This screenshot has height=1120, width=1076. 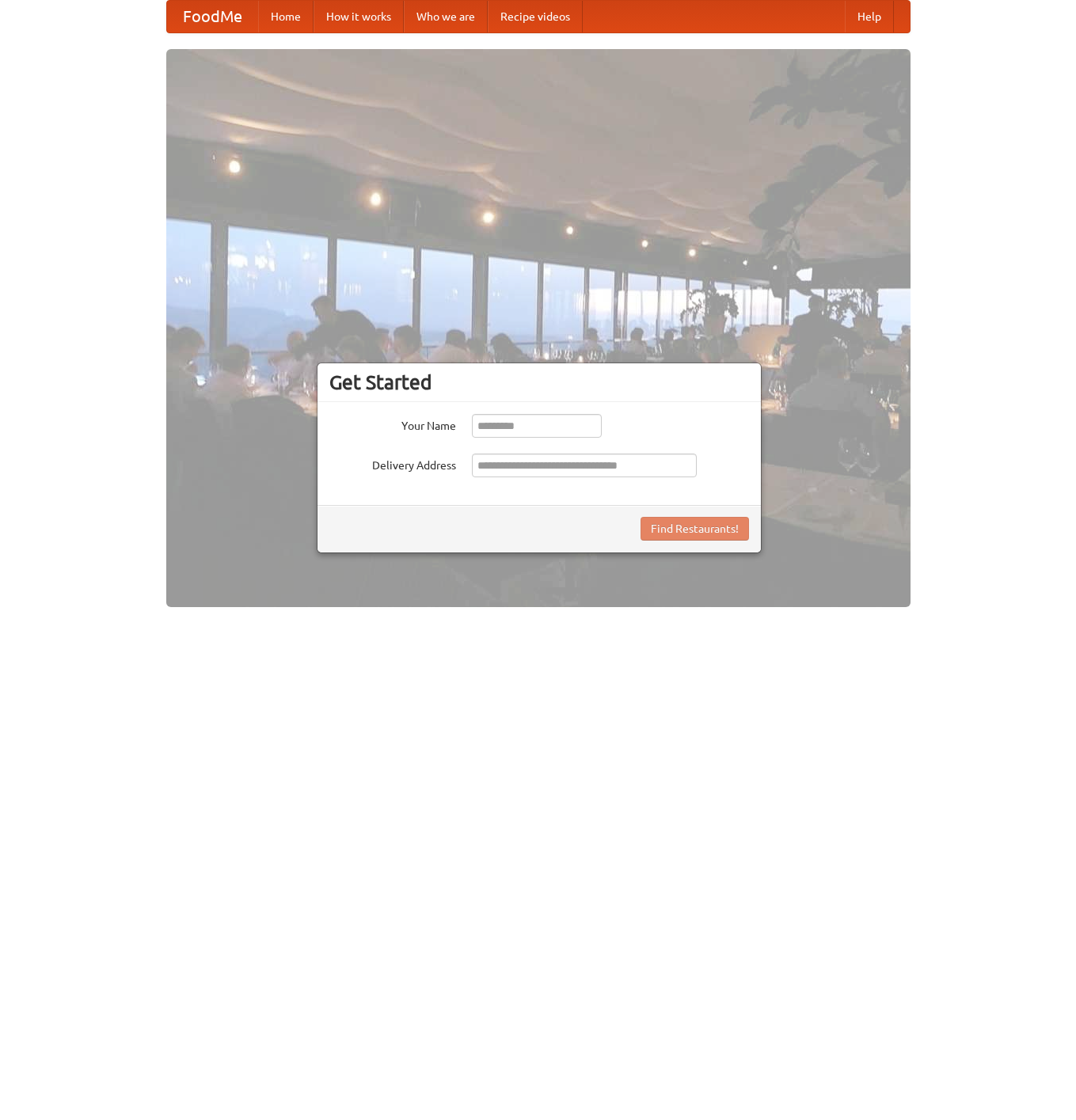 I want to click on button: Find Restaurants!, so click(x=694, y=529).